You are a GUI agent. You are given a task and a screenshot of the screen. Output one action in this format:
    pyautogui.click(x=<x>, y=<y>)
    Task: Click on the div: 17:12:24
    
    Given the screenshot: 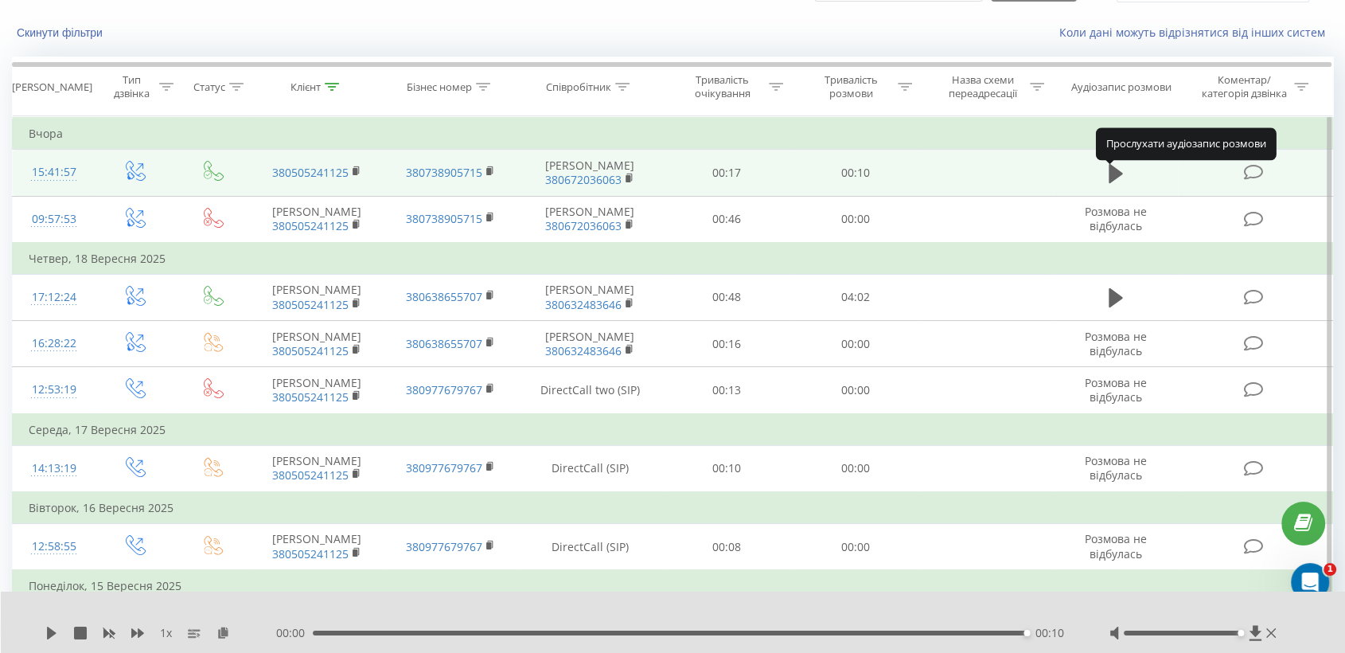 What is the action you would take?
    pyautogui.click(x=53, y=297)
    